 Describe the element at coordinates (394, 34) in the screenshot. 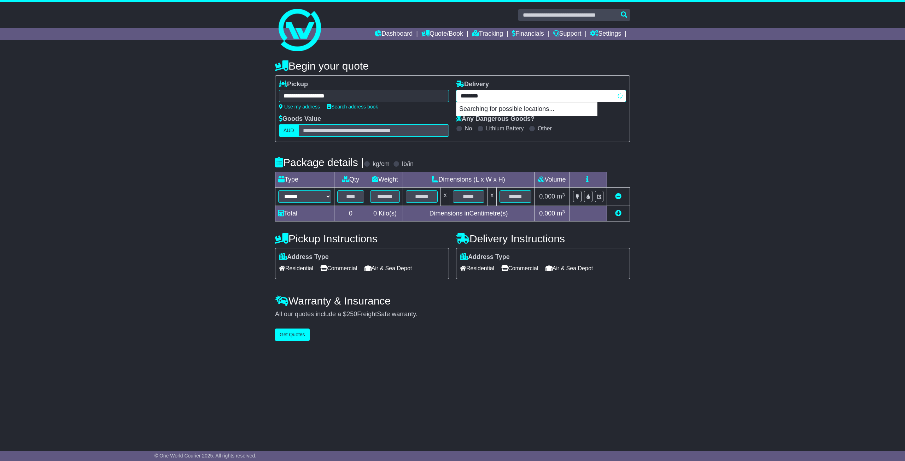

I see `a: Dashboard` at that location.